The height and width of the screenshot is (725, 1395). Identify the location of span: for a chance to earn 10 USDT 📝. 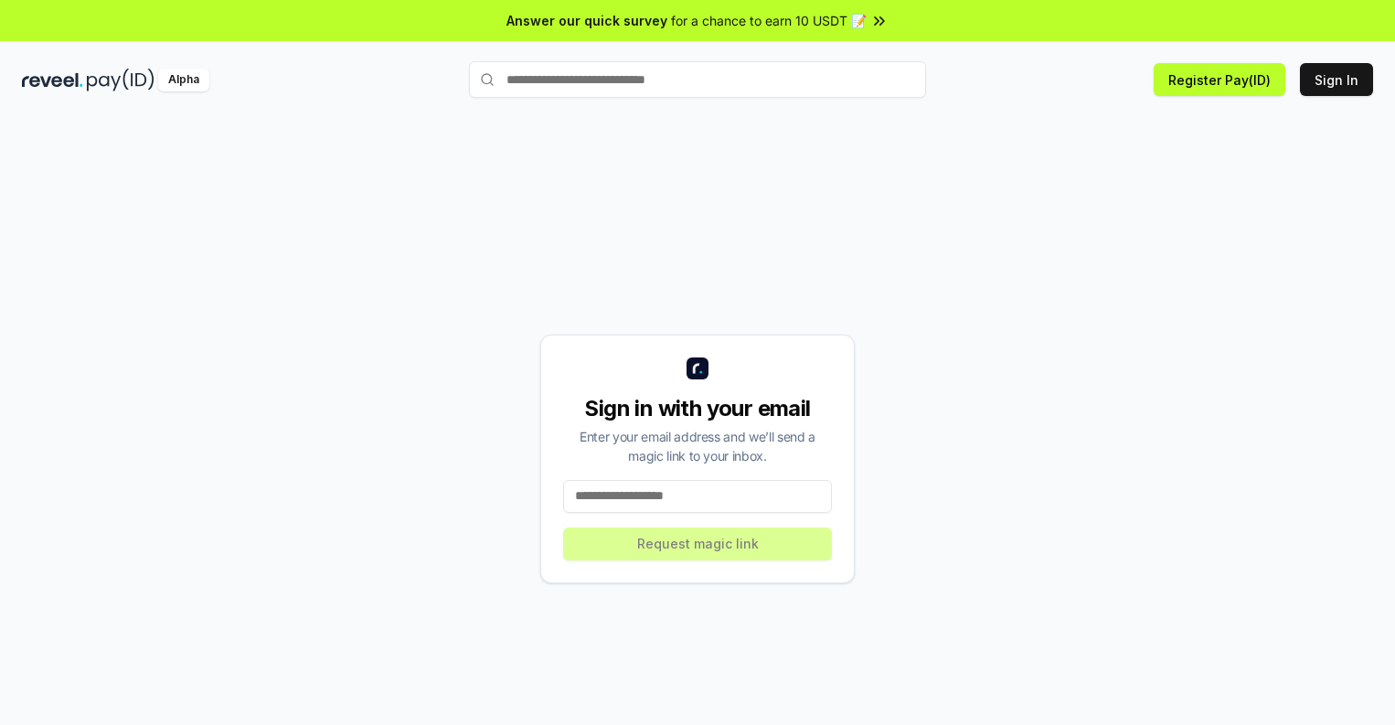
(769, 20).